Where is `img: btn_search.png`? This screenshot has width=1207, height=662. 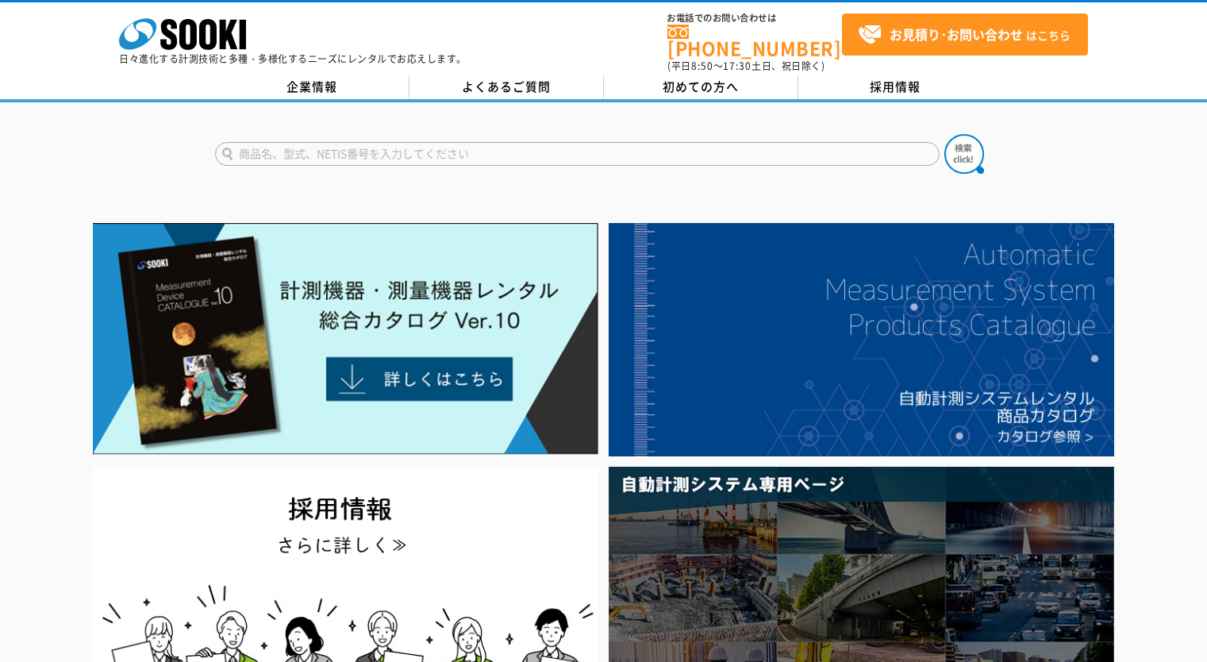
img: btn_search.png is located at coordinates (964, 154).